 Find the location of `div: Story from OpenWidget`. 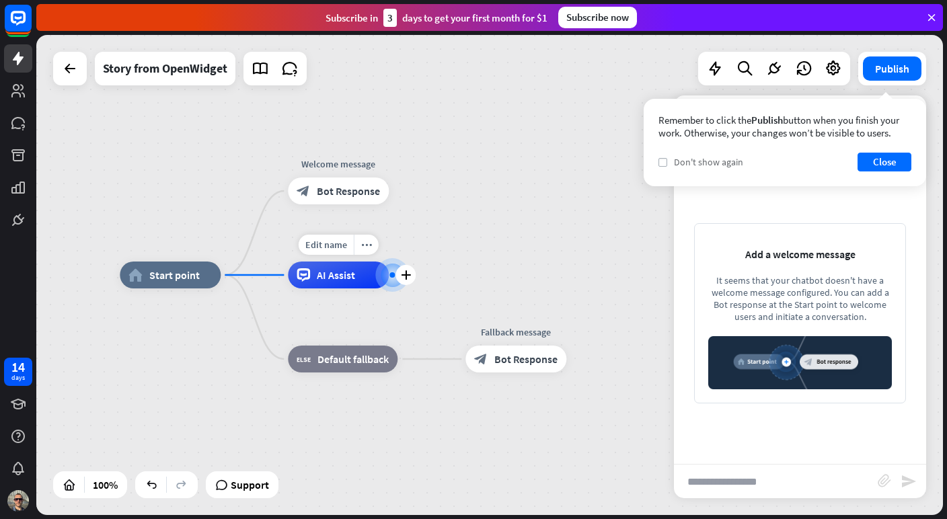

div: Story from OpenWidget is located at coordinates (165, 69).